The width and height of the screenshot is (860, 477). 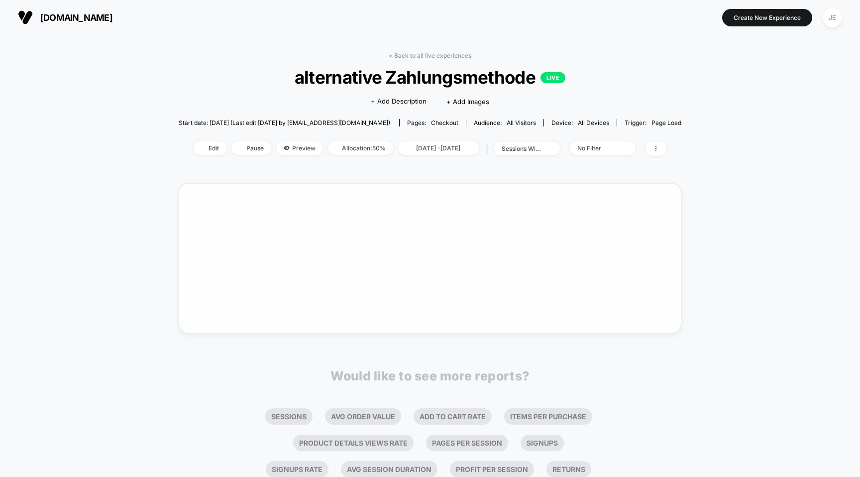 I want to click on span: Pause, so click(x=251, y=148).